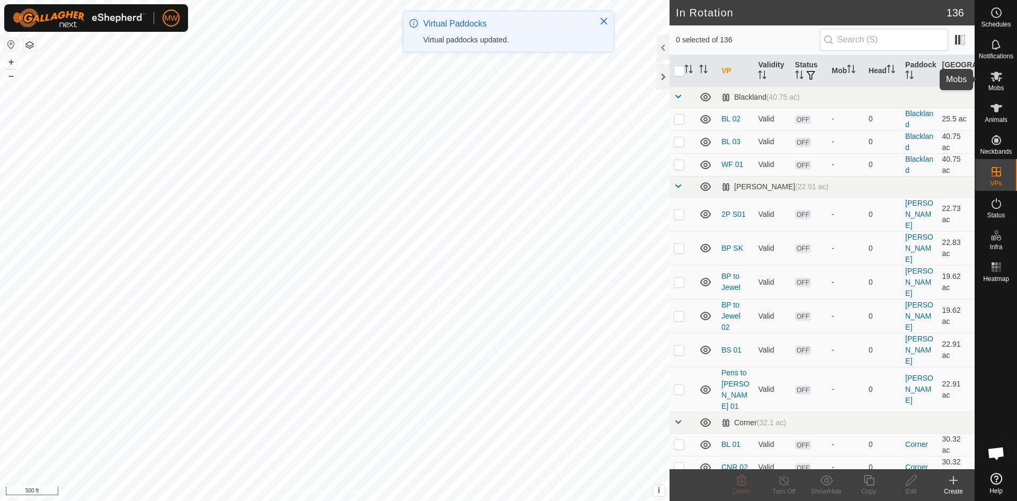 The width and height of the screenshot is (1017, 501). Describe the element at coordinates (996, 247) in the screenshot. I see `span: Infra` at that location.